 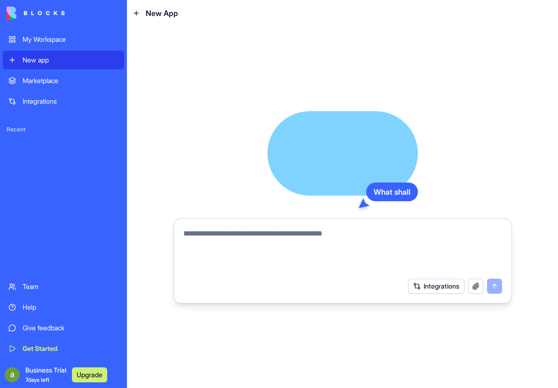 I want to click on img: ACg8ocIQoa9rJWs7ahsLAnXO7NsCn-PyhCOSvD3KA0ttsBSRoV8Zeg=s96-c, so click(x=12, y=375).